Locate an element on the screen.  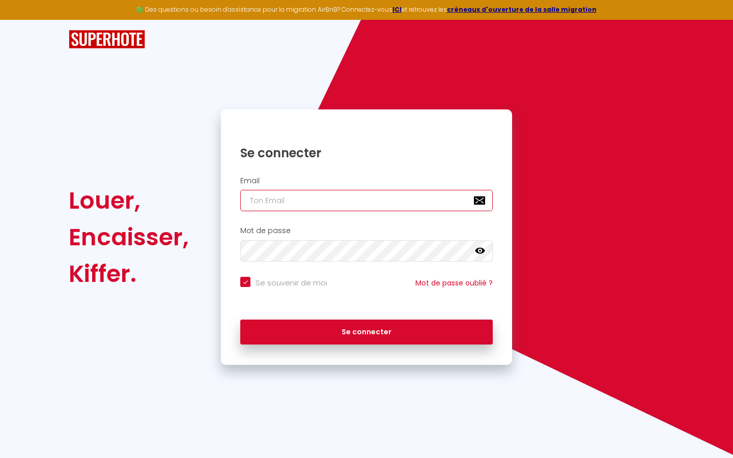
h2: Email is located at coordinates (367, 181).